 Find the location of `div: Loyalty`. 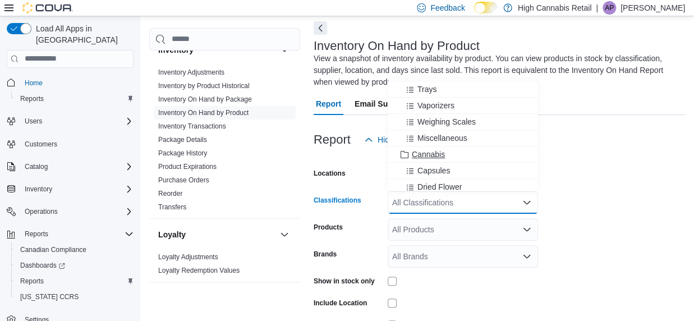

div: Loyalty is located at coordinates (225, 266).